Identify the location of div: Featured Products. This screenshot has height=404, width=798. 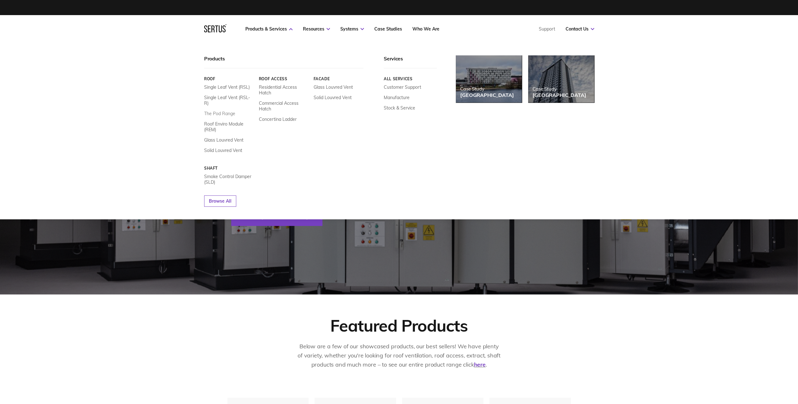
(399, 325).